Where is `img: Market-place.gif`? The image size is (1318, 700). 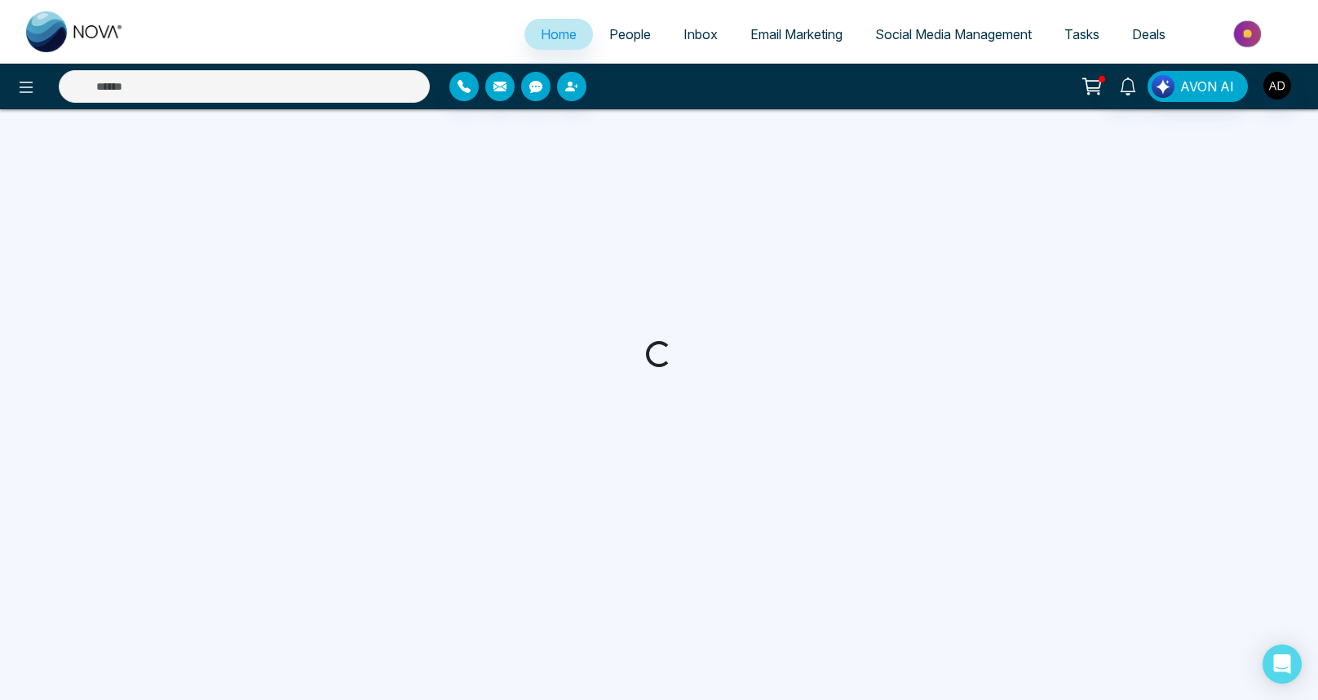
img: Market-place.gif is located at coordinates (1249, 33).